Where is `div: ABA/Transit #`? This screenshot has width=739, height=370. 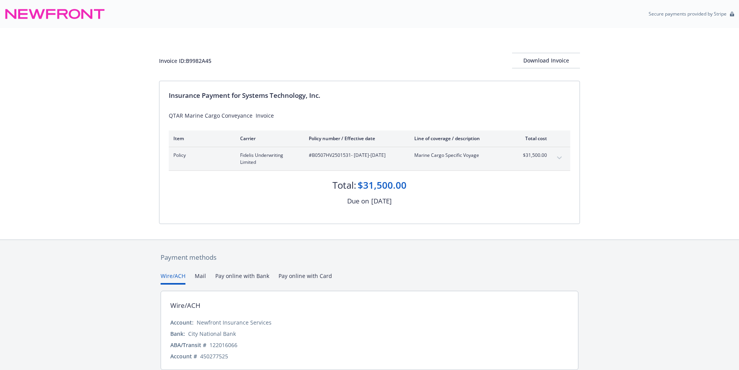
div: ABA/Transit # is located at coordinates (188, 344).